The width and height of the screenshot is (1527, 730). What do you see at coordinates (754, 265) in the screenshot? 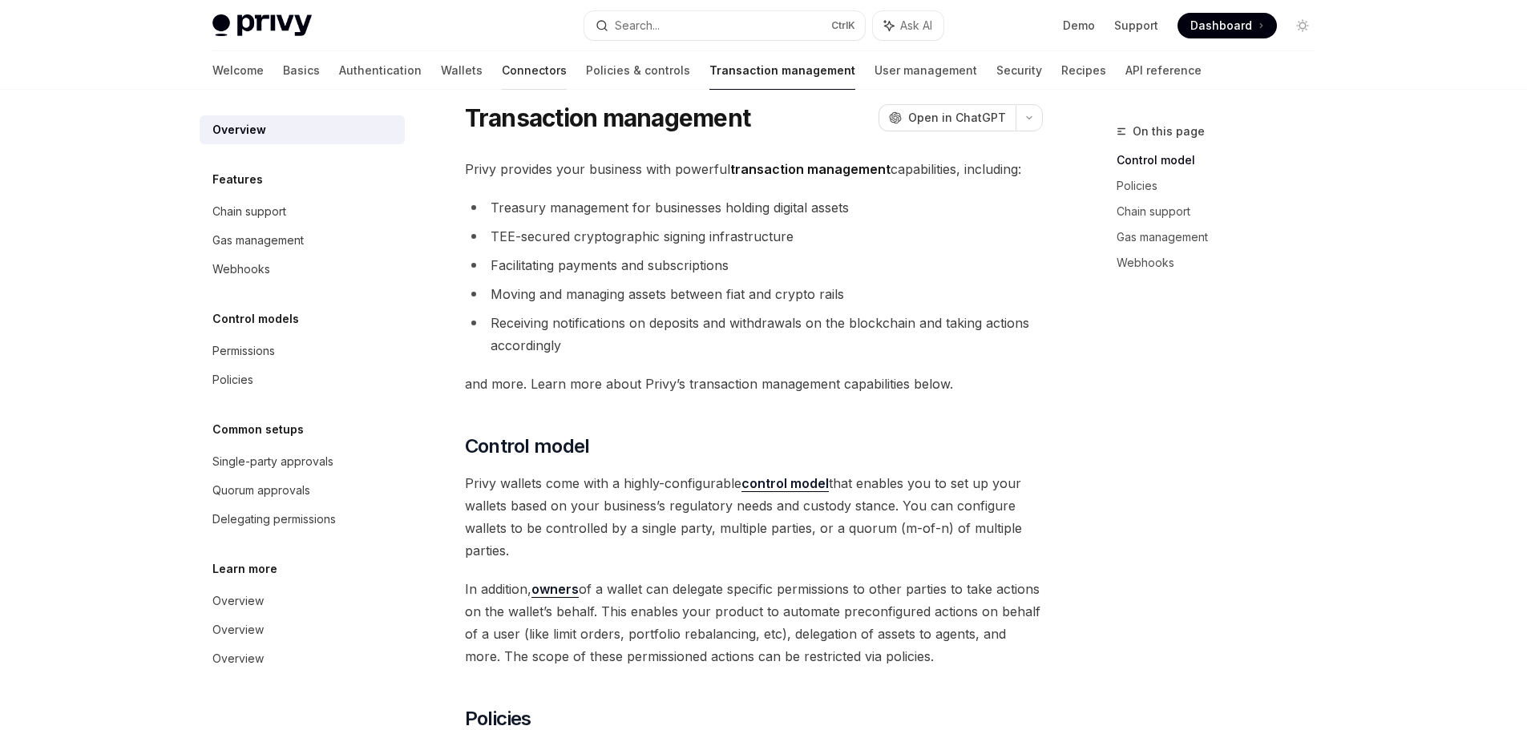
I see `li: Facilitating payments and subscriptions` at bounding box center [754, 265].